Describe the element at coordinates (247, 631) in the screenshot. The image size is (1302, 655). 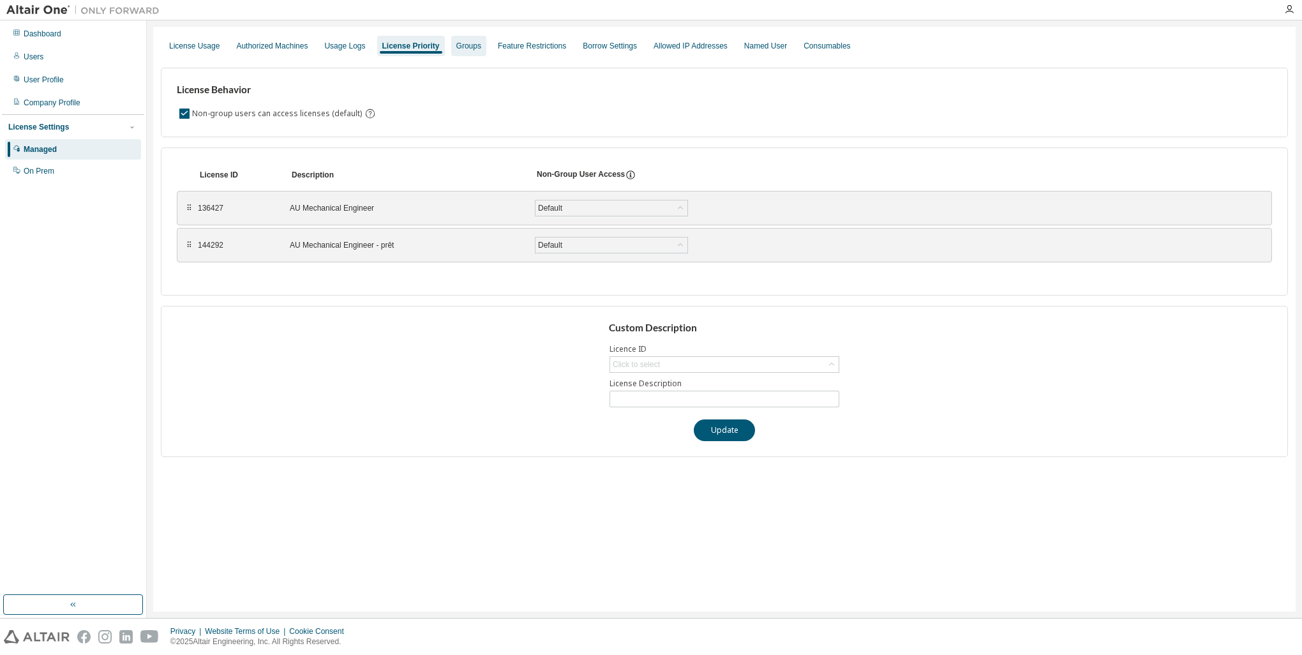
I see `div: Website Terms of Use` at that location.